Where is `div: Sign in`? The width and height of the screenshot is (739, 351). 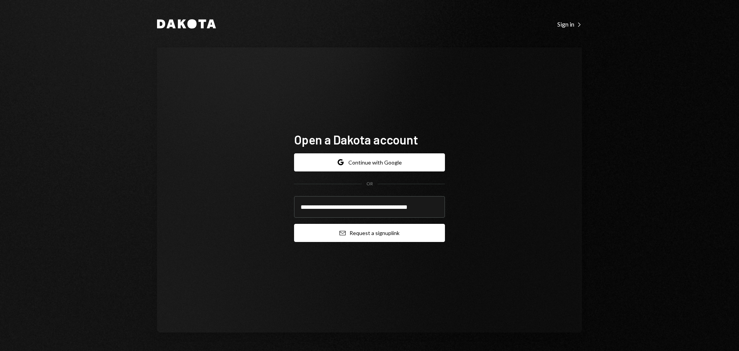
div: Sign in is located at coordinates (570, 24).